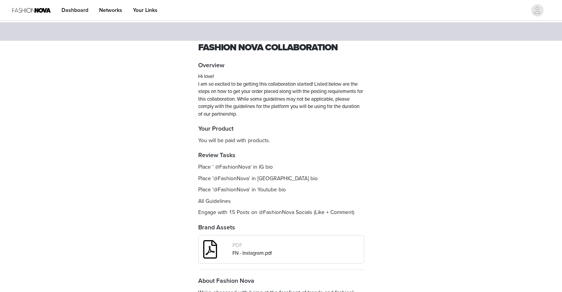  Describe the element at coordinates (236, 167) in the screenshot. I see `span: Place ' @FashionNova' in IG bio` at that location.